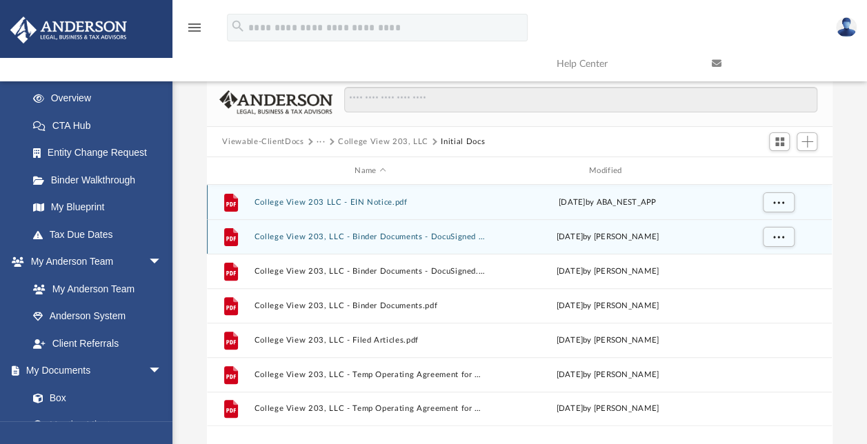 The image size is (867, 444). I want to click on input: Search files and folders, so click(581, 100).